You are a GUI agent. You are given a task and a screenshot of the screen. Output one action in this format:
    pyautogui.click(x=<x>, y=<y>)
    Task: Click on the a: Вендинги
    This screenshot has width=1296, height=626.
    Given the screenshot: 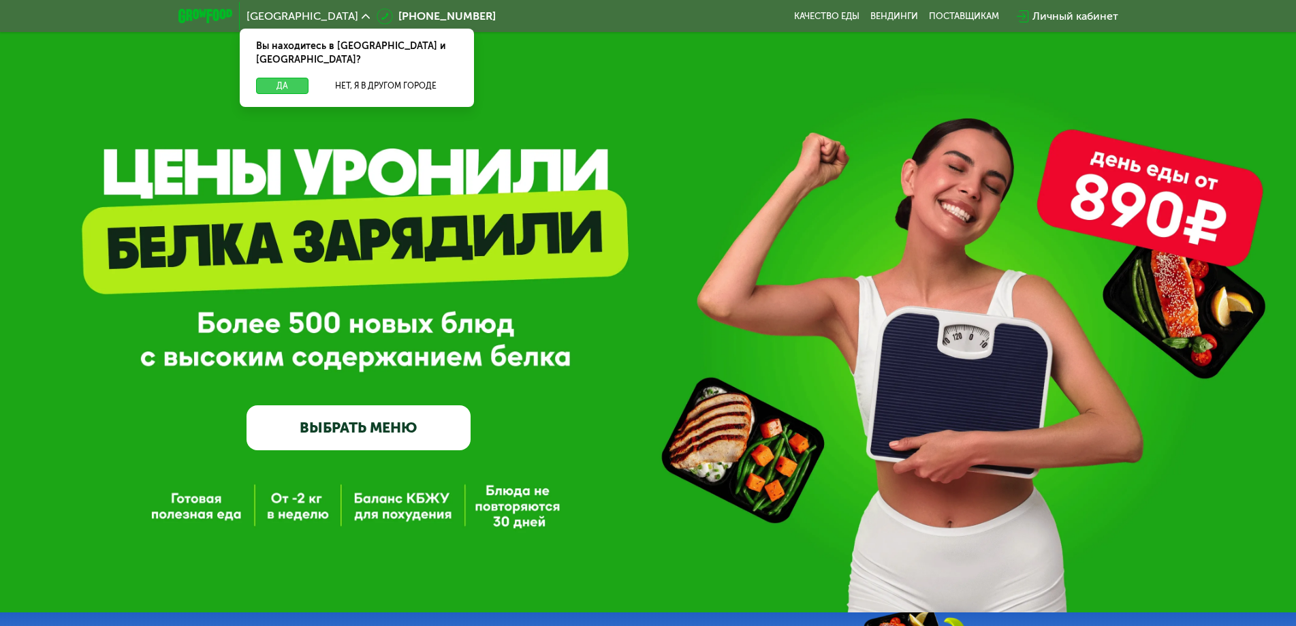 What is the action you would take?
    pyautogui.click(x=894, y=16)
    